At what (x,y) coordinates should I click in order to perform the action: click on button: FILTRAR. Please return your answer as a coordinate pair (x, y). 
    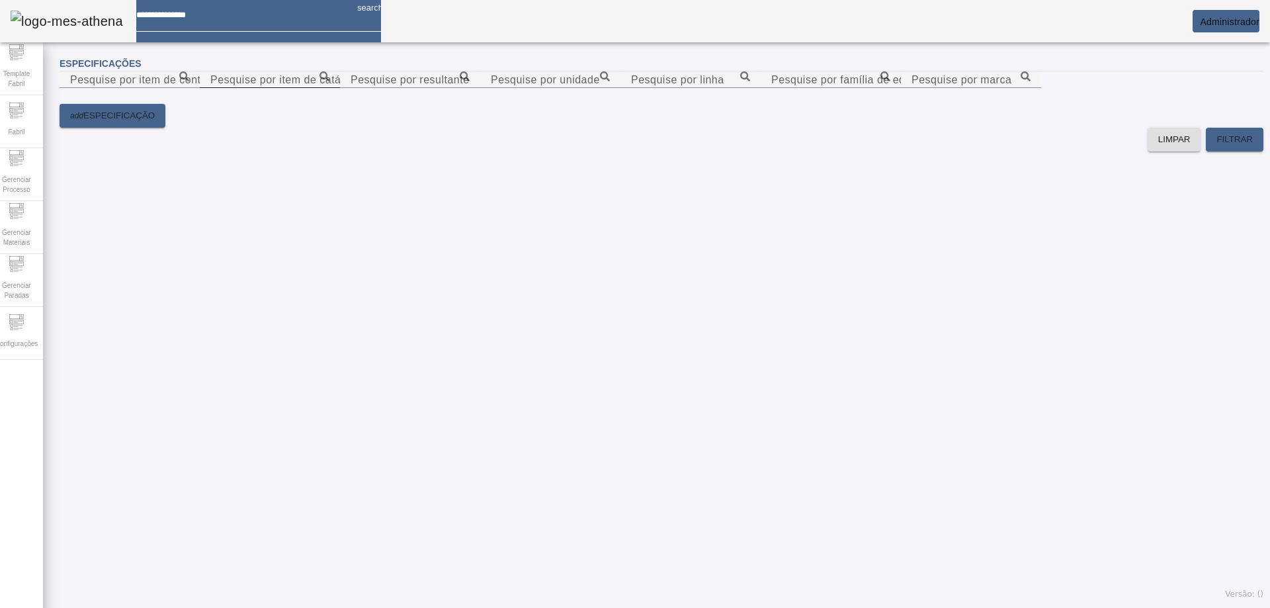
    Looking at the image, I should click on (1234, 140).